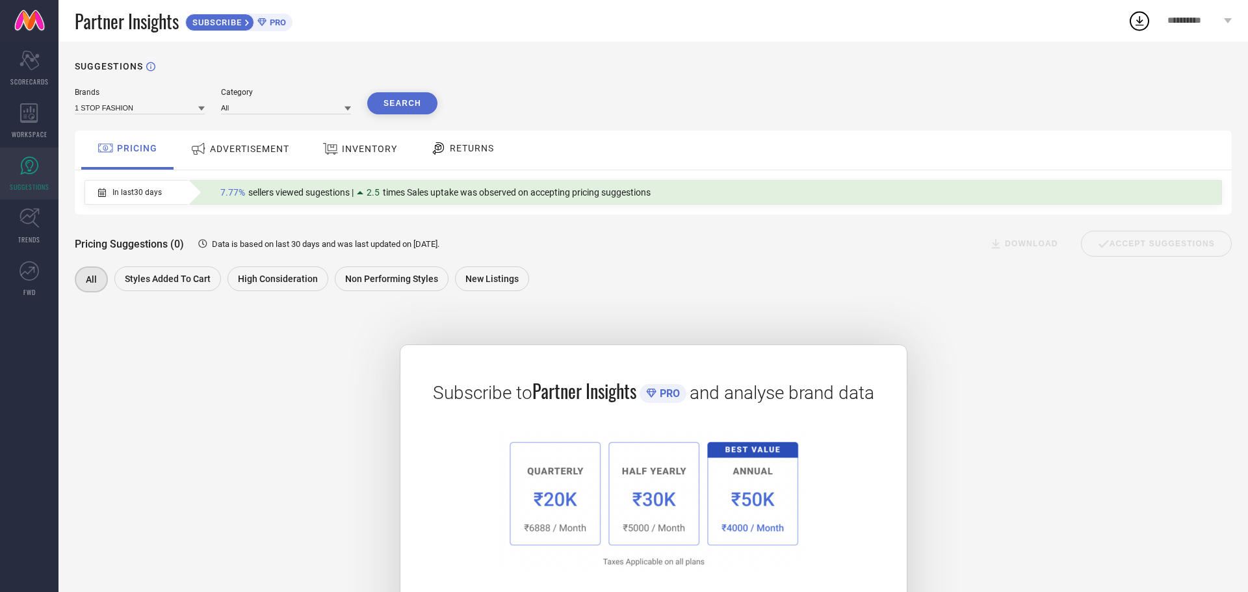 This screenshot has width=1248, height=592. What do you see at coordinates (278, 279) in the screenshot?
I see `span: High Consideration` at bounding box center [278, 279].